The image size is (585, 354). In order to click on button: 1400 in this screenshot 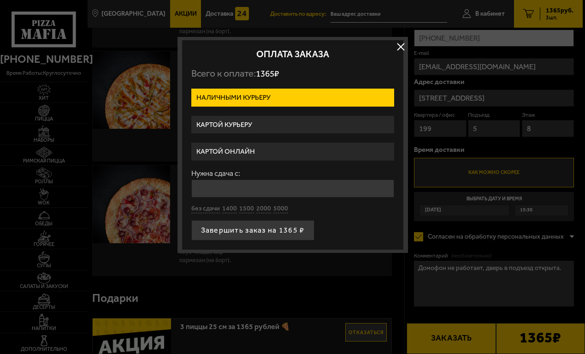, I will do `click(230, 208)`.